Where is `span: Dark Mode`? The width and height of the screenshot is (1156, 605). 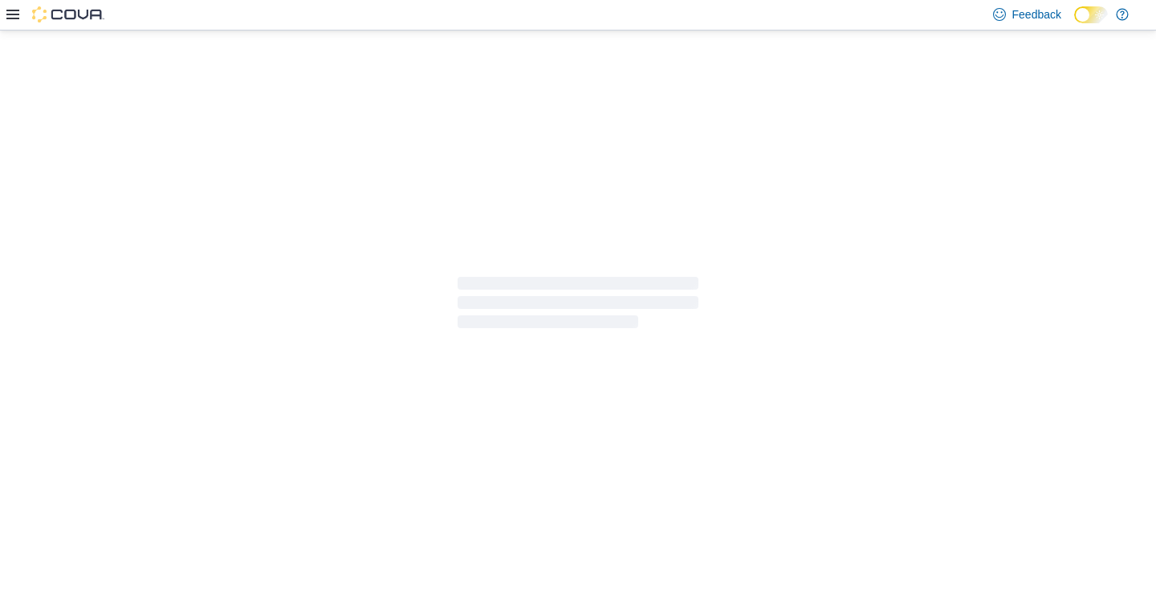 span: Dark Mode is located at coordinates (1074, 23).